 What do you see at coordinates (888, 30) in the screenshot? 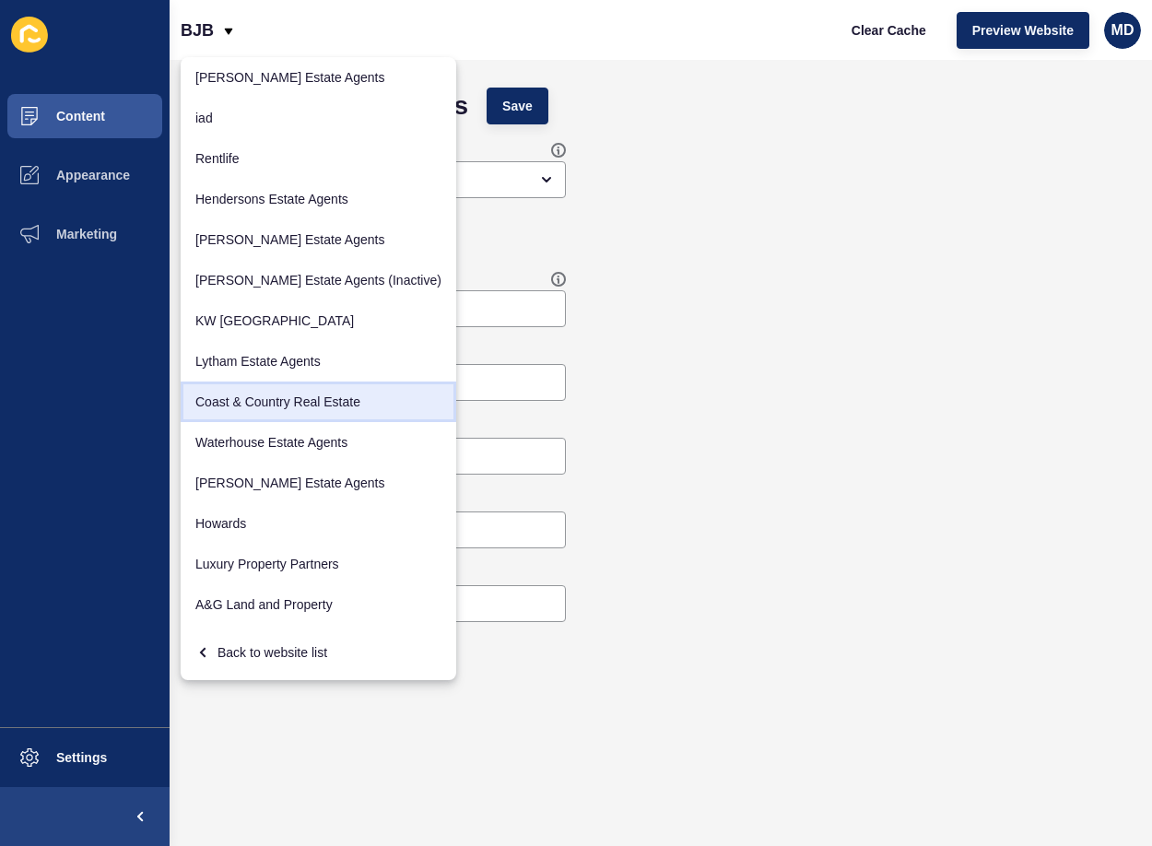
I see `span: Clear Cache` at bounding box center [888, 30].